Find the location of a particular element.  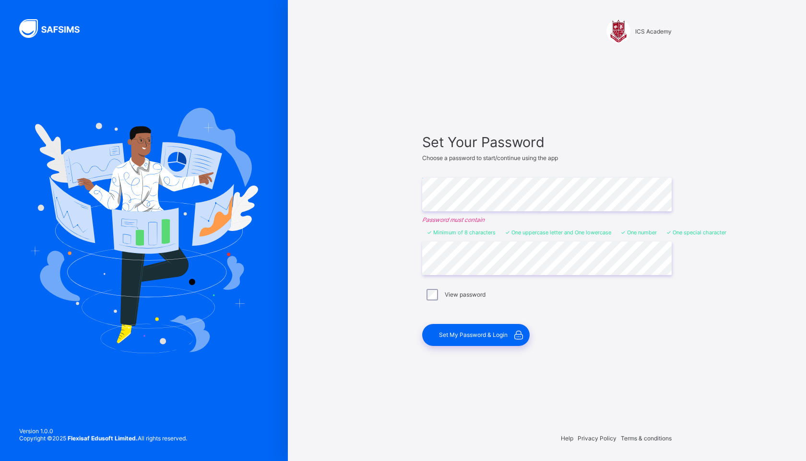

span: Version 1.0.0 is located at coordinates (103, 431).